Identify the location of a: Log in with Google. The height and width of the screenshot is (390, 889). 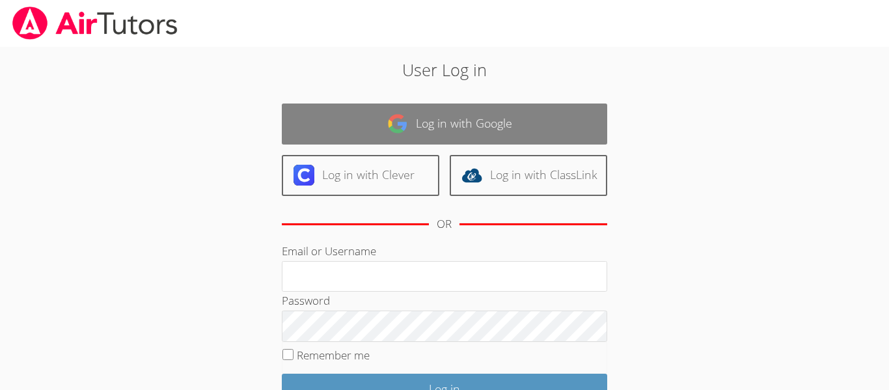
(444, 124).